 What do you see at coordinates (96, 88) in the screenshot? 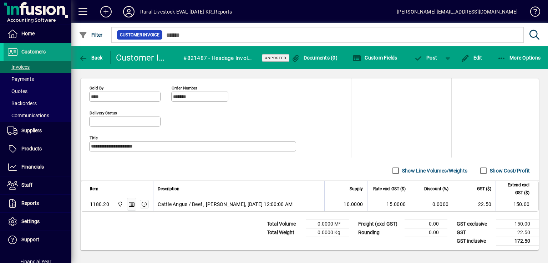
I see `mat-label: Sold by` at bounding box center [96, 88].